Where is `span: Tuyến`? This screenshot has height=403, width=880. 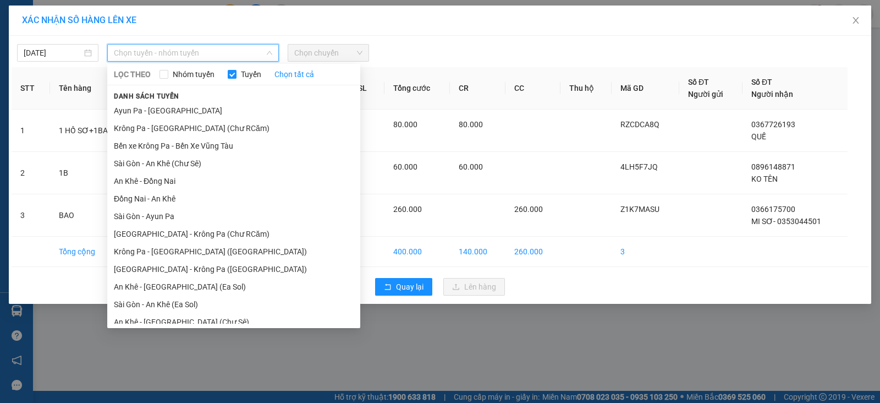
span: Tuyến is located at coordinates (251, 74).